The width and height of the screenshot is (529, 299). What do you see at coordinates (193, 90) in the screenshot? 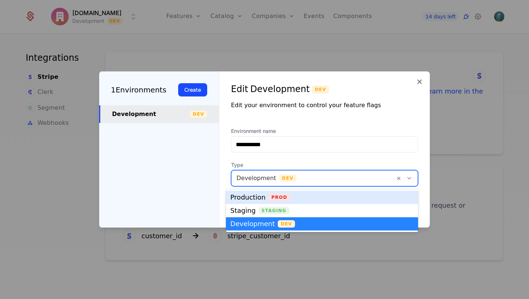
I see `button: Create` at bounding box center [193, 90].